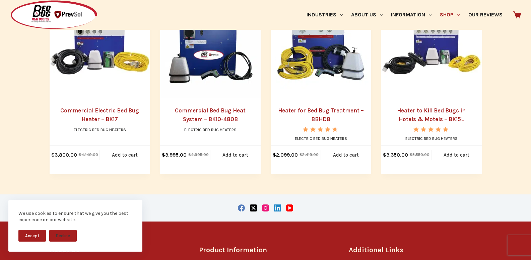 Image resolution: width=531 pixels, height=260 pixels. What do you see at coordinates (321, 129) in the screenshot?
I see `div: Rated 4.67 out of 5` at bounding box center [321, 129].